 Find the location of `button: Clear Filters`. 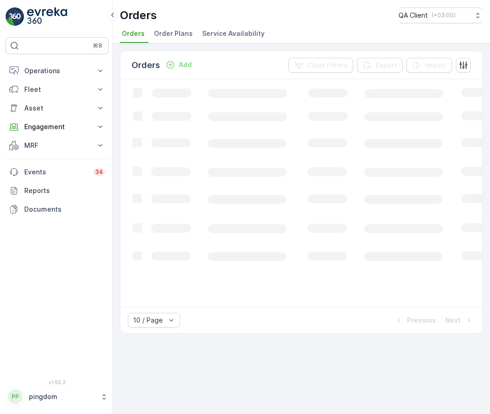

button: Clear Filters is located at coordinates (320, 65).